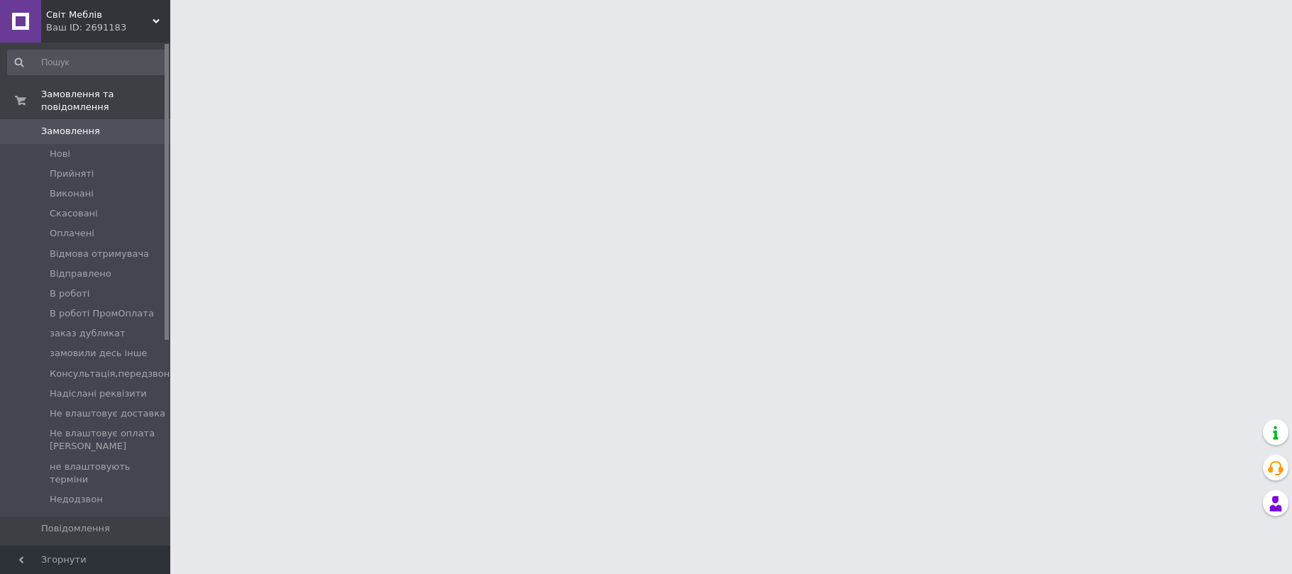 Image resolution: width=1292 pixels, height=574 pixels. I want to click on span: Прийняті, so click(72, 174).